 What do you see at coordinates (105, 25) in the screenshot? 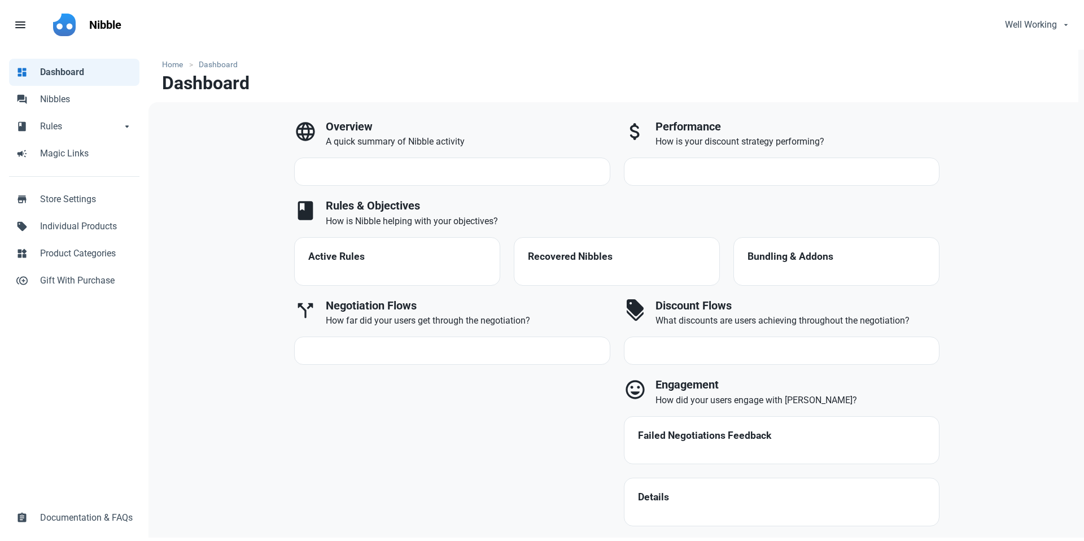
I see `p: Nibble` at bounding box center [105, 25].